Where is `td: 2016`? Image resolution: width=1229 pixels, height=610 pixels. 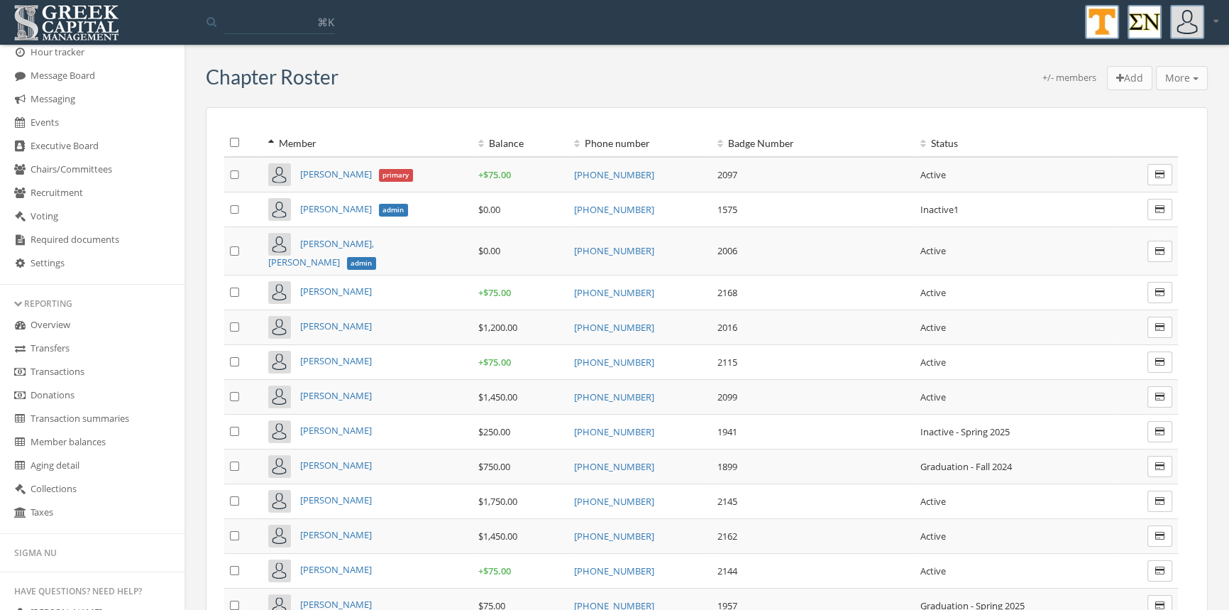
td: 2016 is located at coordinates (813, 327).